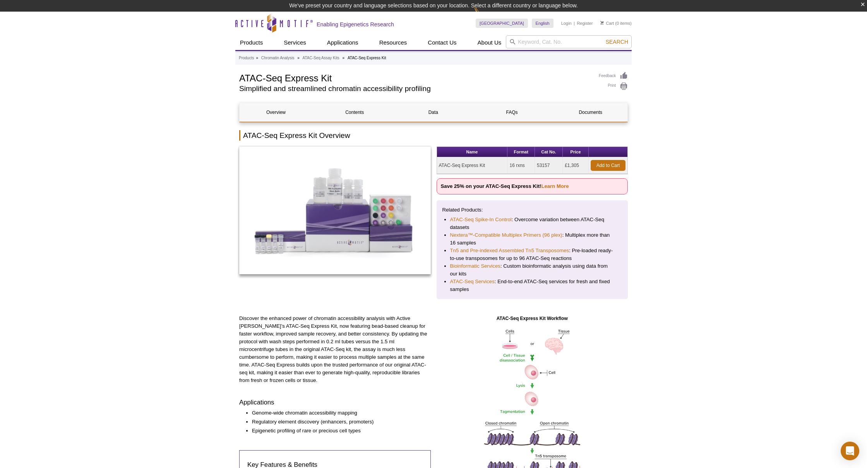  I want to click on li: Regulatory element discovery (enhancers, promoters), so click(338, 422).